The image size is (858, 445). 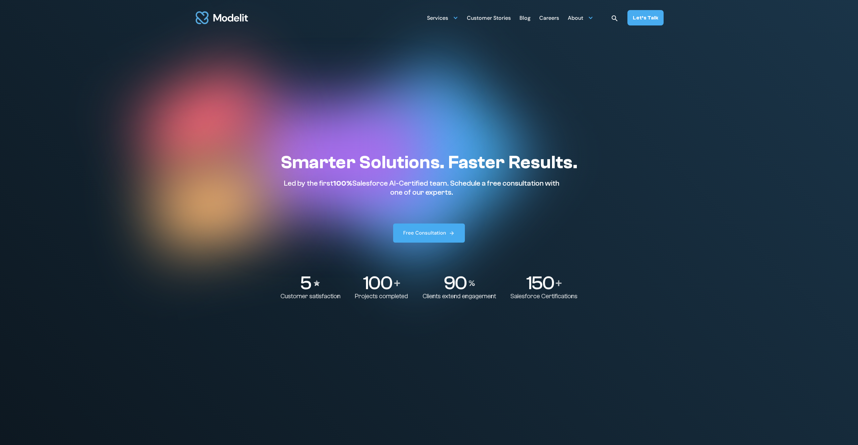 I want to click on a: Blog, so click(x=525, y=17).